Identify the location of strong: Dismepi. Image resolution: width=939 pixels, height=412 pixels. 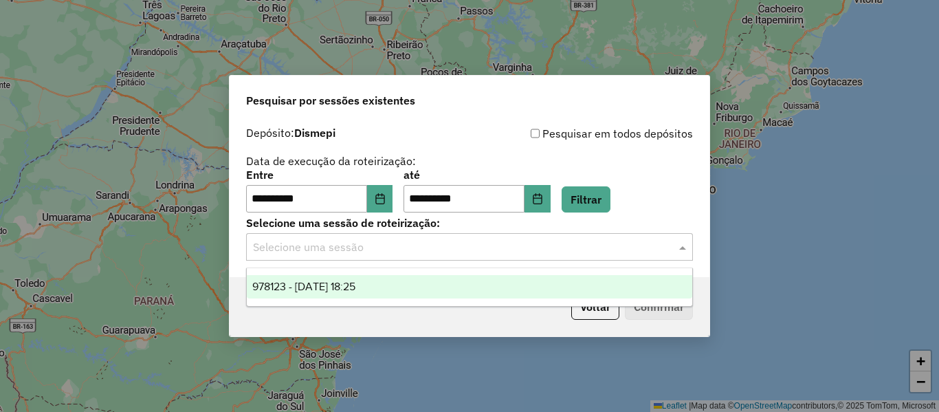
(315, 133).